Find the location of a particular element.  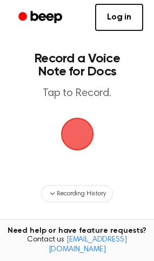

span: Recording History is located at coordinates (81, 194).